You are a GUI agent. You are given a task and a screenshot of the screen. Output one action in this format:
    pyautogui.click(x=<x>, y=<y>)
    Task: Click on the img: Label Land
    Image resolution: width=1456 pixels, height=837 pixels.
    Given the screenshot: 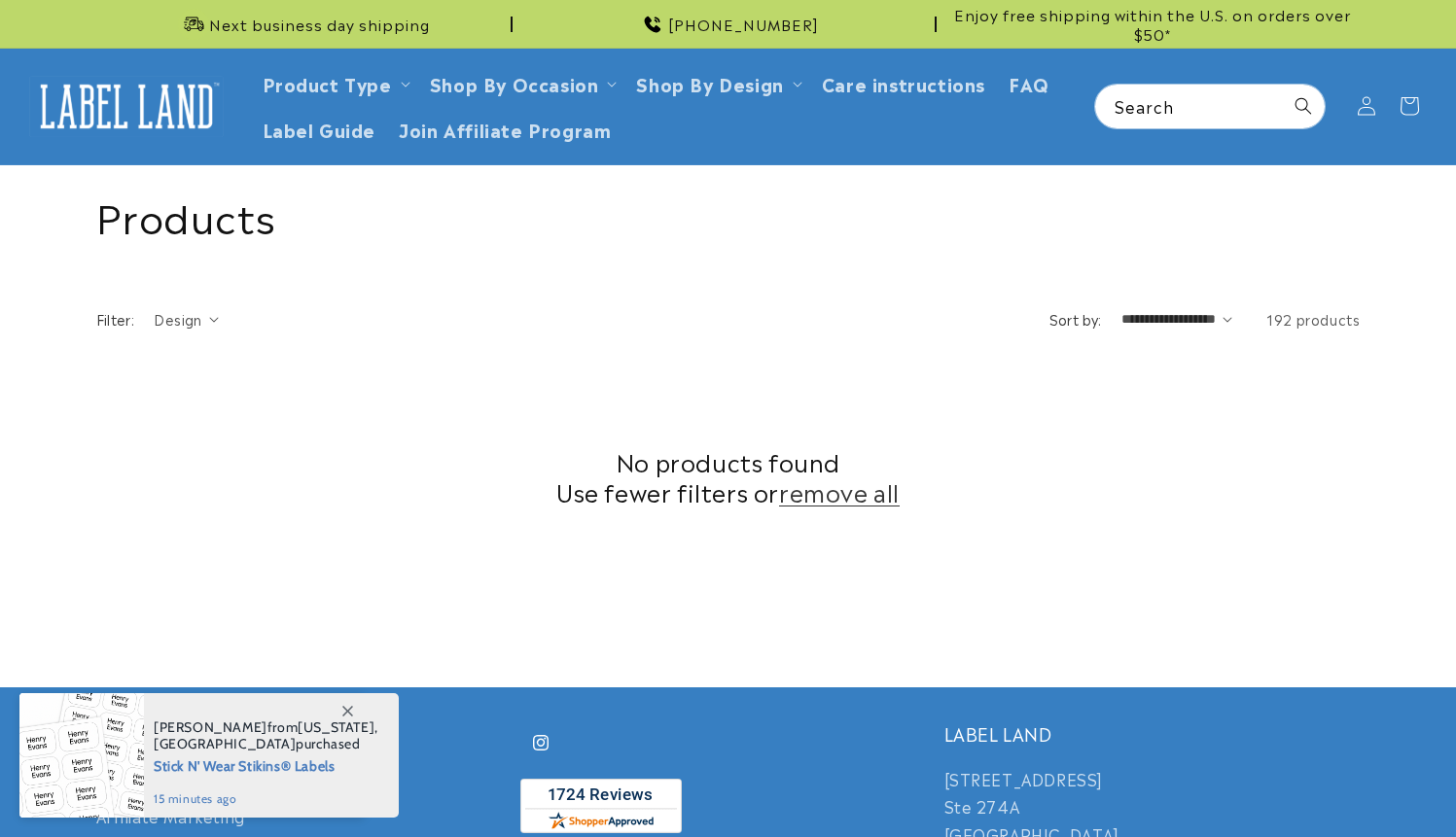 What is the action you would take?
    pyautogui.click(x=126, y=106)
    